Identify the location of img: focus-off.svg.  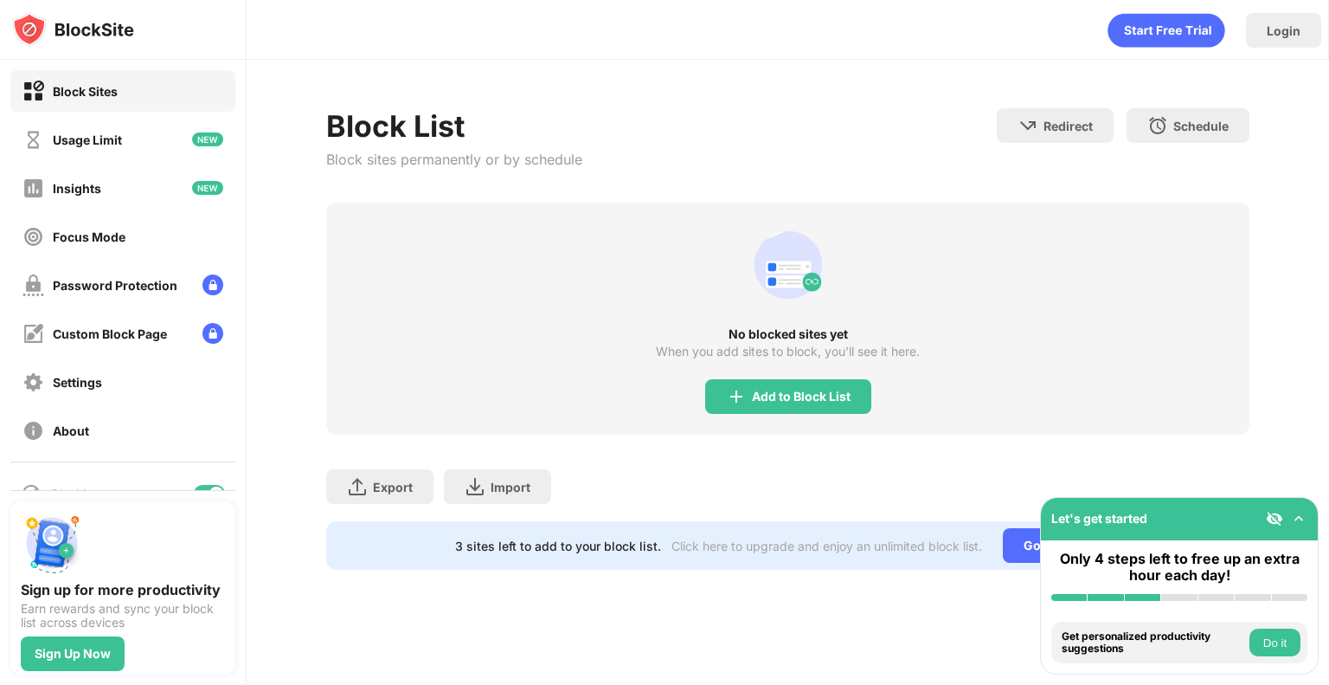
(33, 236).